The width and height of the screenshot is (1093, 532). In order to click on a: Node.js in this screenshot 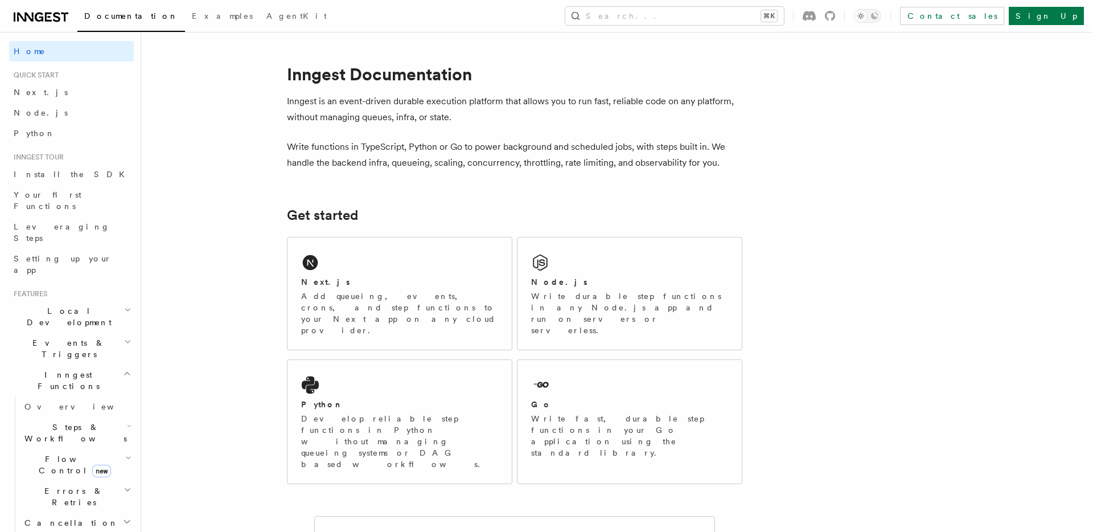, I will do `click(71, 113)`.